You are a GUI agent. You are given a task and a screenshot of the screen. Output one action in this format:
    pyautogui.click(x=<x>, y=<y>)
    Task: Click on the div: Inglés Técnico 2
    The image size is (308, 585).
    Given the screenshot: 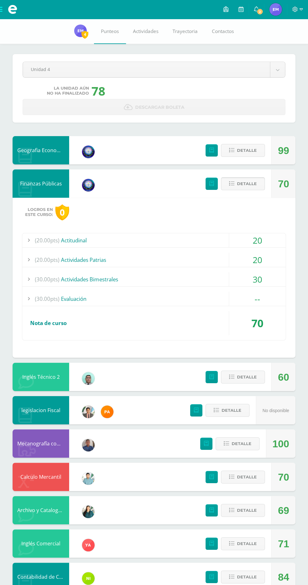 What is the action you would take?
    pyautogui.click(x=41, y=377)
    